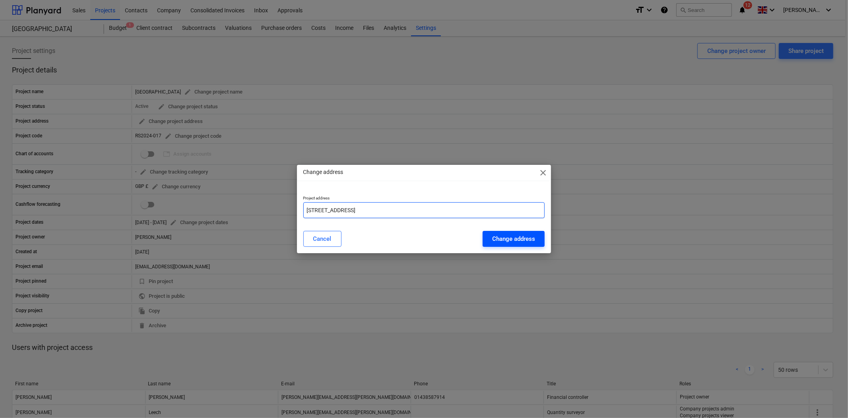 This screenshot has width=848, height=418. Describe the element at coordinates (323, 172) in the screenshot. I see `p: Change address` at that location.